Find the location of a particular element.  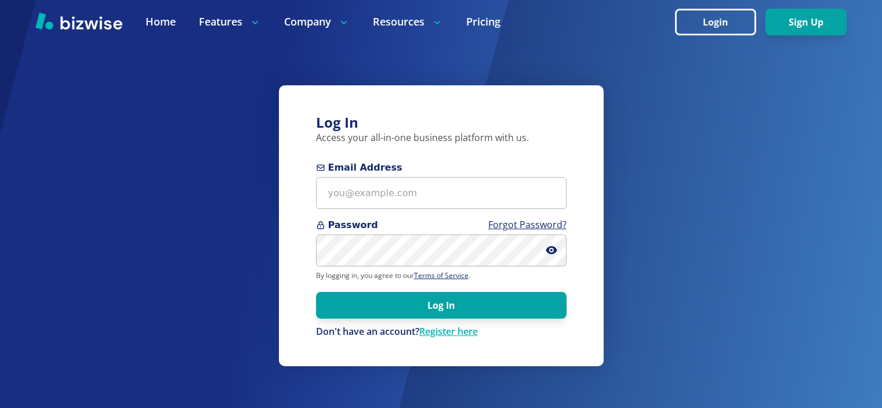

div: Don't have an account?Register here is located at coordinates (441, 332).